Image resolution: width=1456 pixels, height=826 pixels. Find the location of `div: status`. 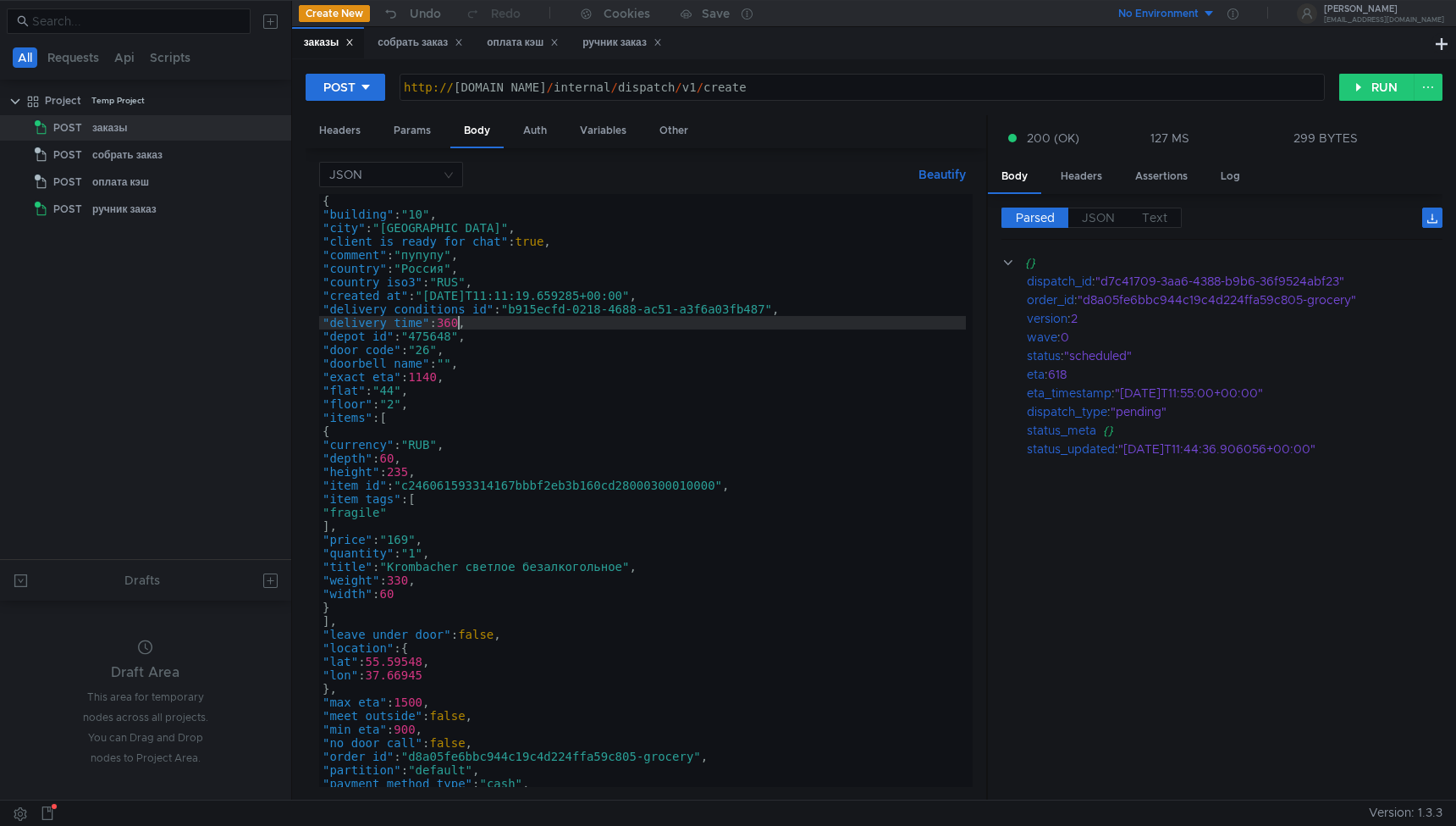

div: status is located at coordinates (1044, 356).